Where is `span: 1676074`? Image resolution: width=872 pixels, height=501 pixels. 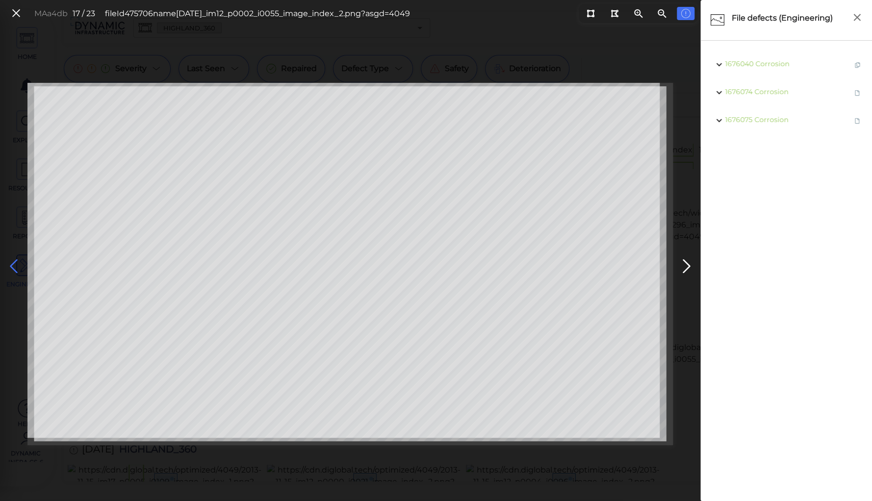 span: 1676074 is located at coordinates (738, 92).